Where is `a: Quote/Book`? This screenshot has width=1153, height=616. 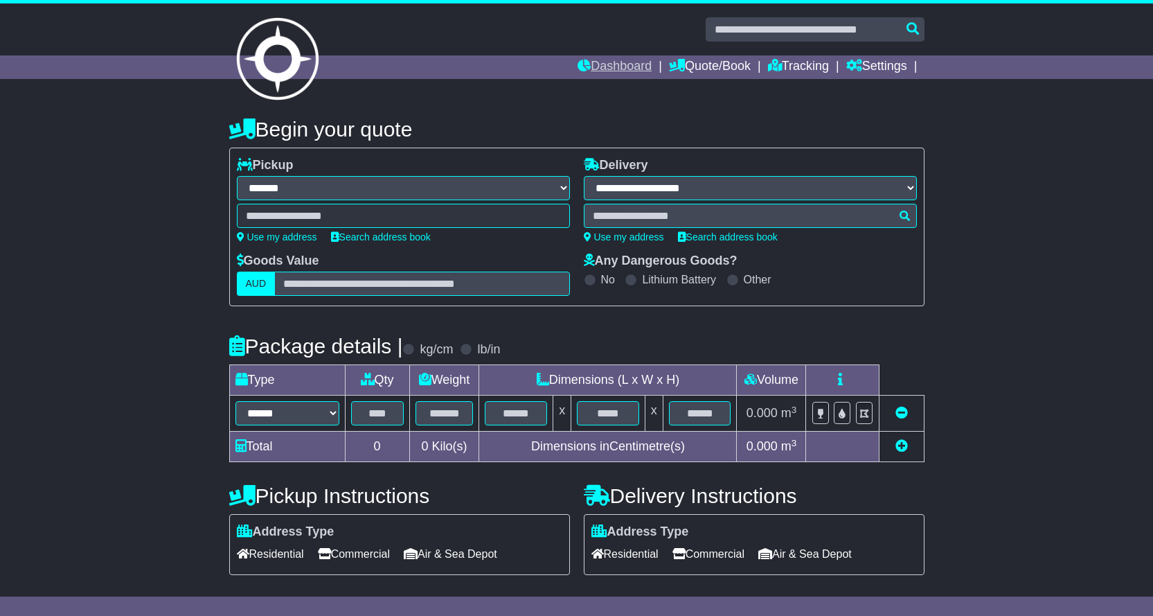 a: Quote/Book is located at coordinates (710, 67).